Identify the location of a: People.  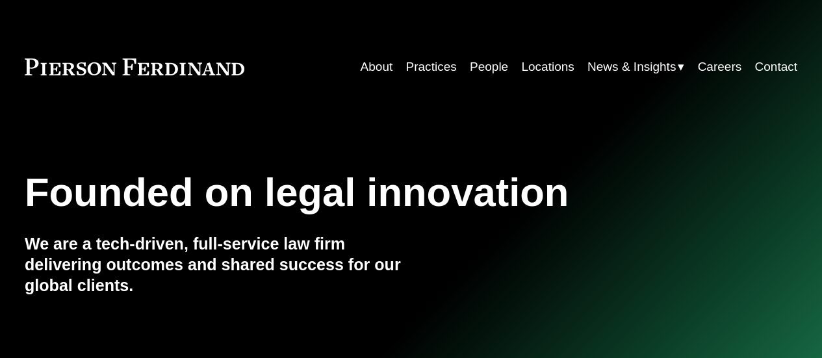
(488, 67).